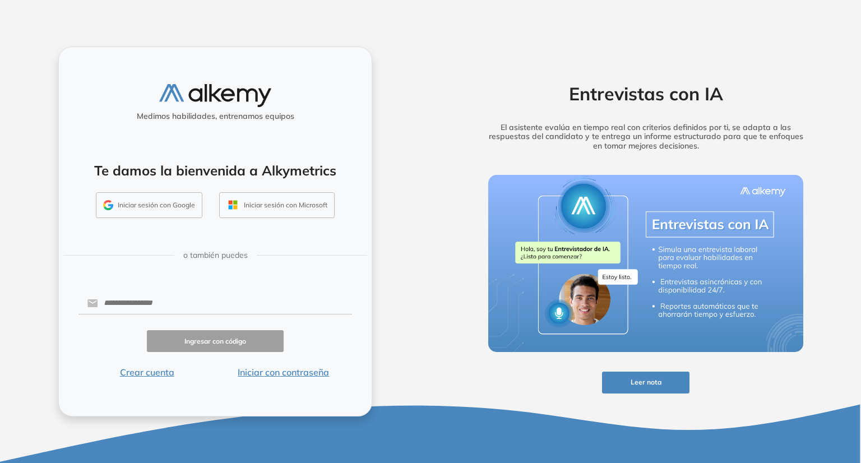 Image resolution: width=861 pixels, height=463 pixels. Describe the element at coordinates (215, 255) in the screenshot. I see `span: o también puedes` at that location.